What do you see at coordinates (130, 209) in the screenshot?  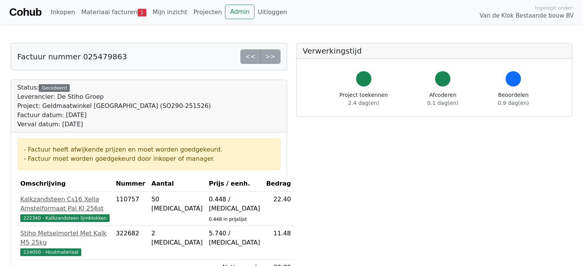 I see `td: 110757` at bounding box center [130, 209].